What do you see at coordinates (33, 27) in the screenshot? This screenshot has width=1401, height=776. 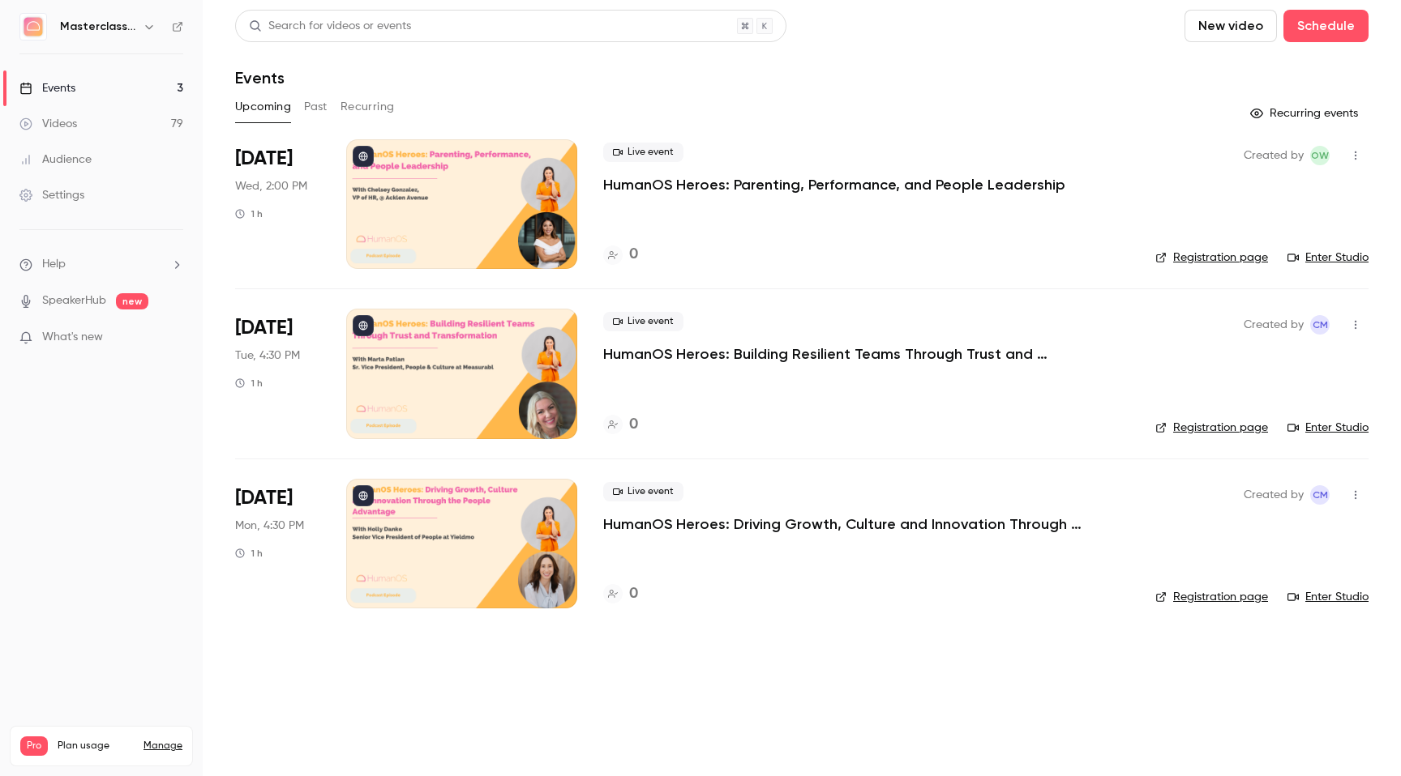 I see `img: Masterclass Channel` at bounding box center [33, 27].